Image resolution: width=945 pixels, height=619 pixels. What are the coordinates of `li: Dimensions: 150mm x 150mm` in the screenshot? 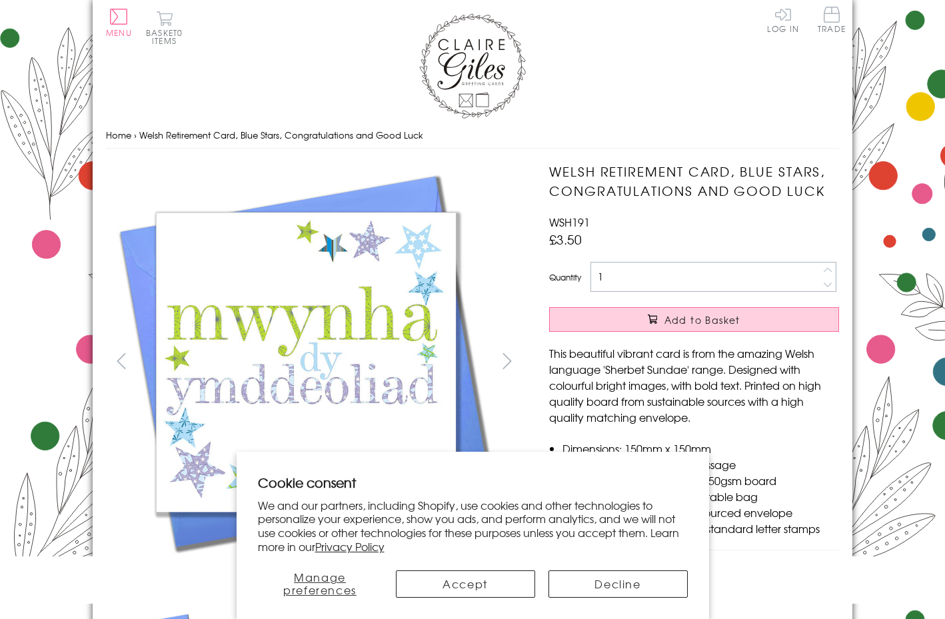 It's located at (701, 449).